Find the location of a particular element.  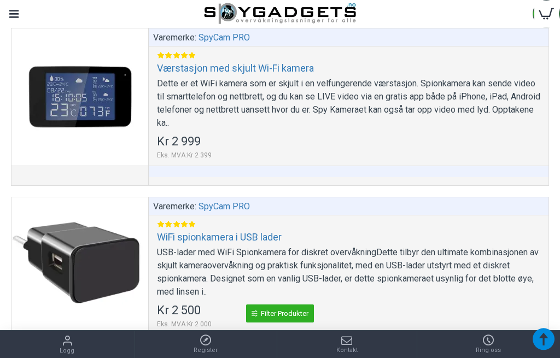

a: Kontakt is located at coordinates (347, 345).